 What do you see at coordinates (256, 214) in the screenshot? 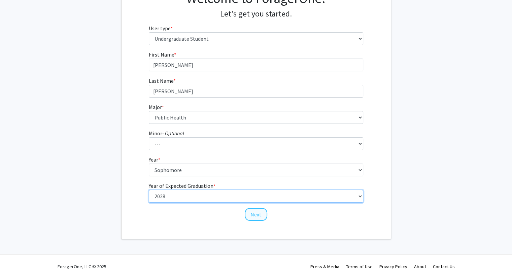
I see `button: Next` at bounding box center [256, 214].